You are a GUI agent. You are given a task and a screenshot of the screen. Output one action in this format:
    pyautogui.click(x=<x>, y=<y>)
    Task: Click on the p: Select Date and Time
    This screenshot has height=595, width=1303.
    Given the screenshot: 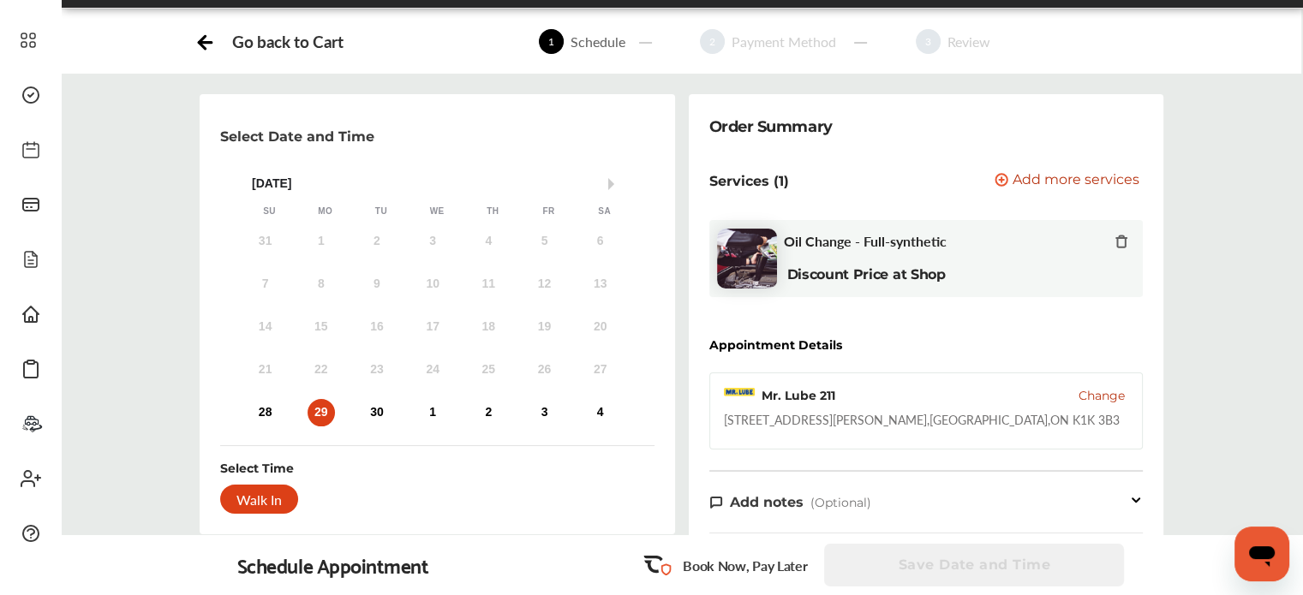 What is the action you would take?
    pyautogui.click(x=297, y=136)
    